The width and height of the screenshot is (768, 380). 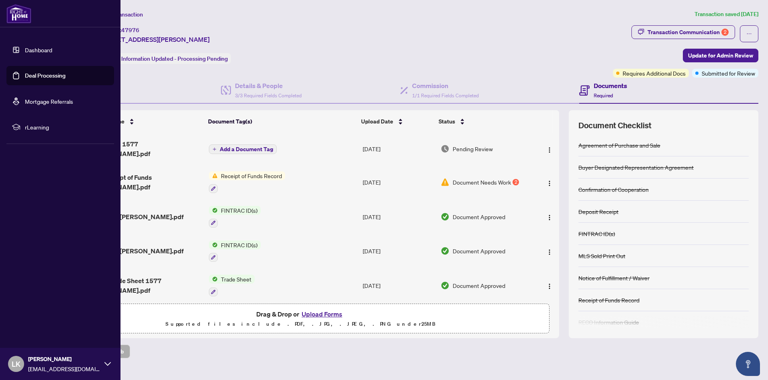 What do you see at coordinates (268, 95) in the screenshot?
I see `span: 3/3 Required Fields Completed` at bounding box center [268, 95].